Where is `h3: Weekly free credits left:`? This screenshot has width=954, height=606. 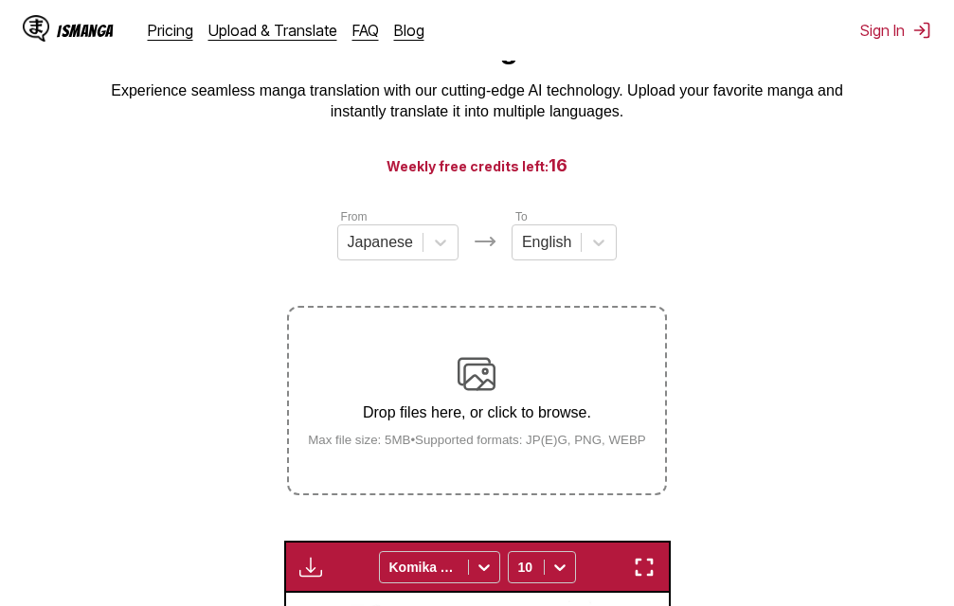 h3: Weekly free credits left: is located at coordinates (476, 165).